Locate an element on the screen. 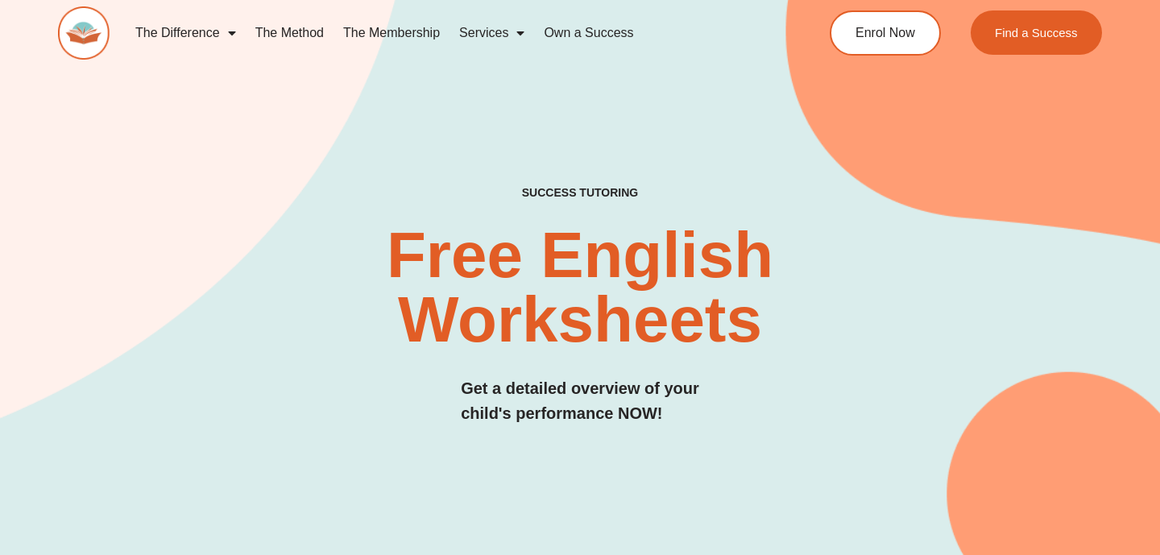 The width and height of the screenshot is (1160, 555). h4: SUCCESS TUTORING​ is located at coordinates (580, 192).